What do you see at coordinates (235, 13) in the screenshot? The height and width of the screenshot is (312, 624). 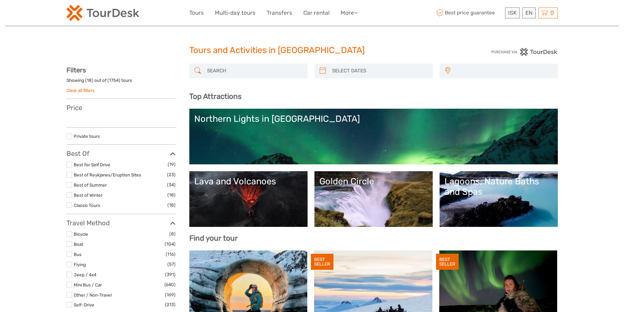 I see `a: Multi-day tours` at bounding box center [235, 13].